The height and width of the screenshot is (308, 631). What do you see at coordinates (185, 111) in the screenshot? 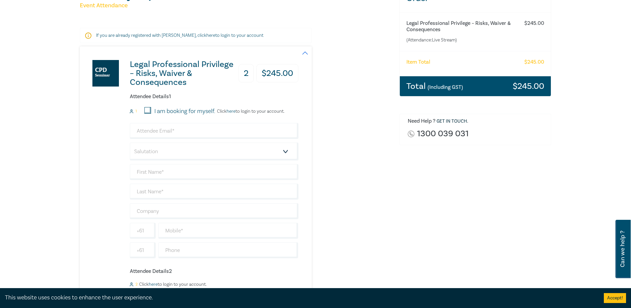
I see `label: I am booking for myself.` at bounding box center [185, 111].